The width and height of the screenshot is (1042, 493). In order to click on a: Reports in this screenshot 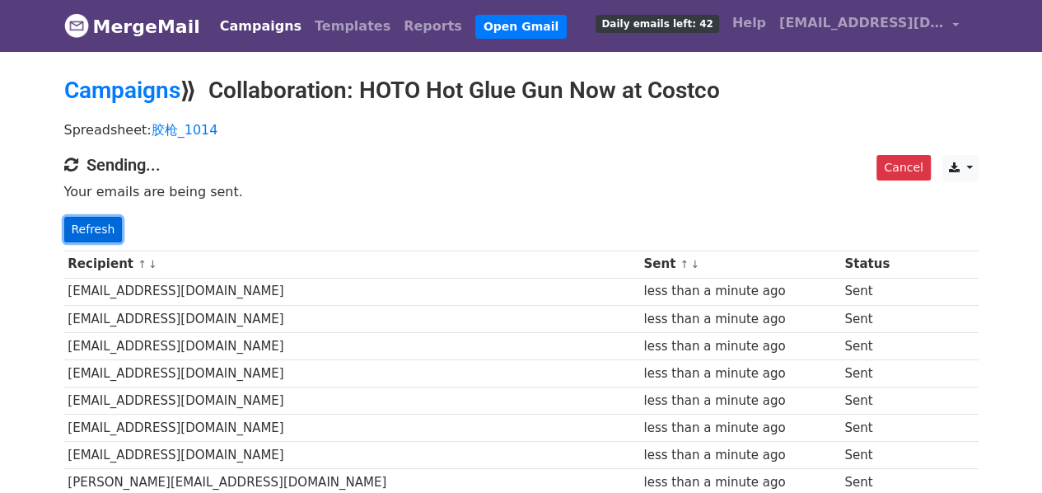, I will do `click(433, 26)`.